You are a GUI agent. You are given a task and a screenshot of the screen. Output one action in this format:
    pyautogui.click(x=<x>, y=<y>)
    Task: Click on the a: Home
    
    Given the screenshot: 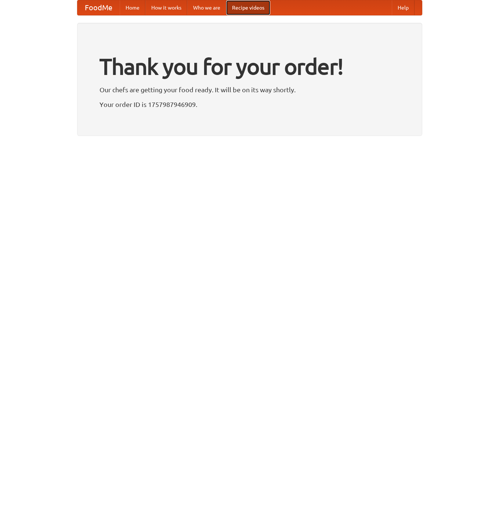 What is the action you would take?
    pyautogui.click(x=133, y=8)
    